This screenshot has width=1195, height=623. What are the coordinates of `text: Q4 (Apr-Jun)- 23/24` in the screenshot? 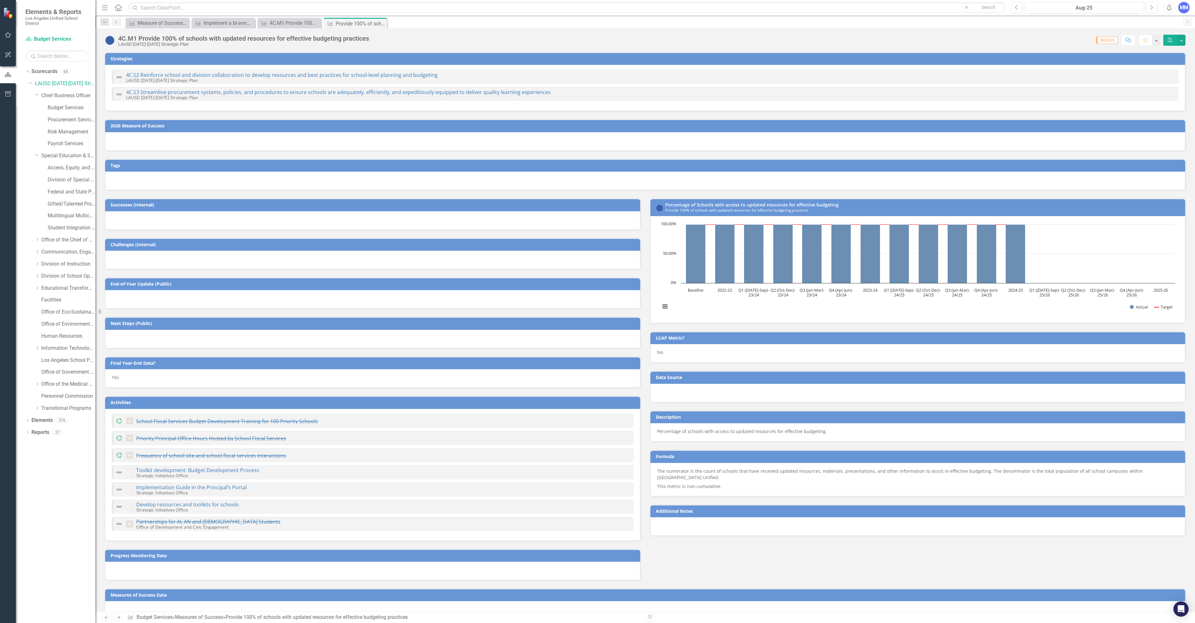 It's located at (841, 292).